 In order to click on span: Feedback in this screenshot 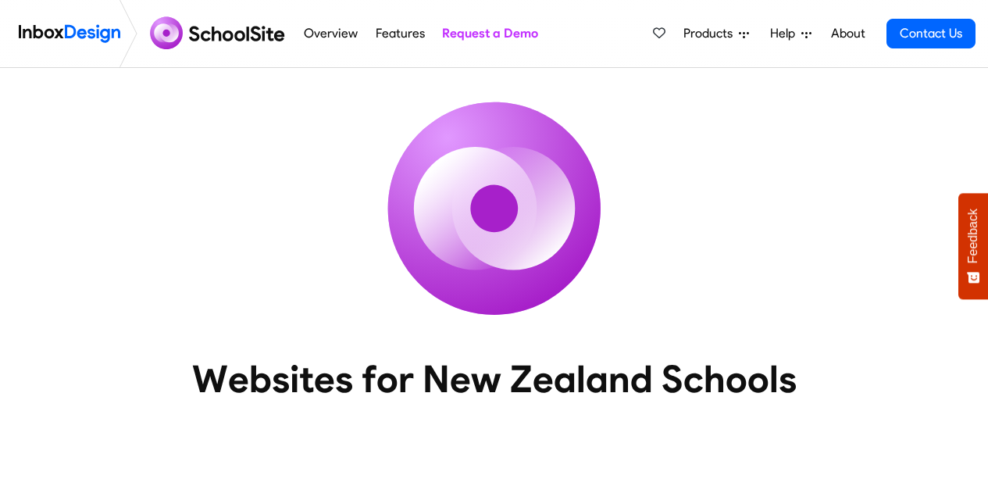, I will do `click(973, 236)`.